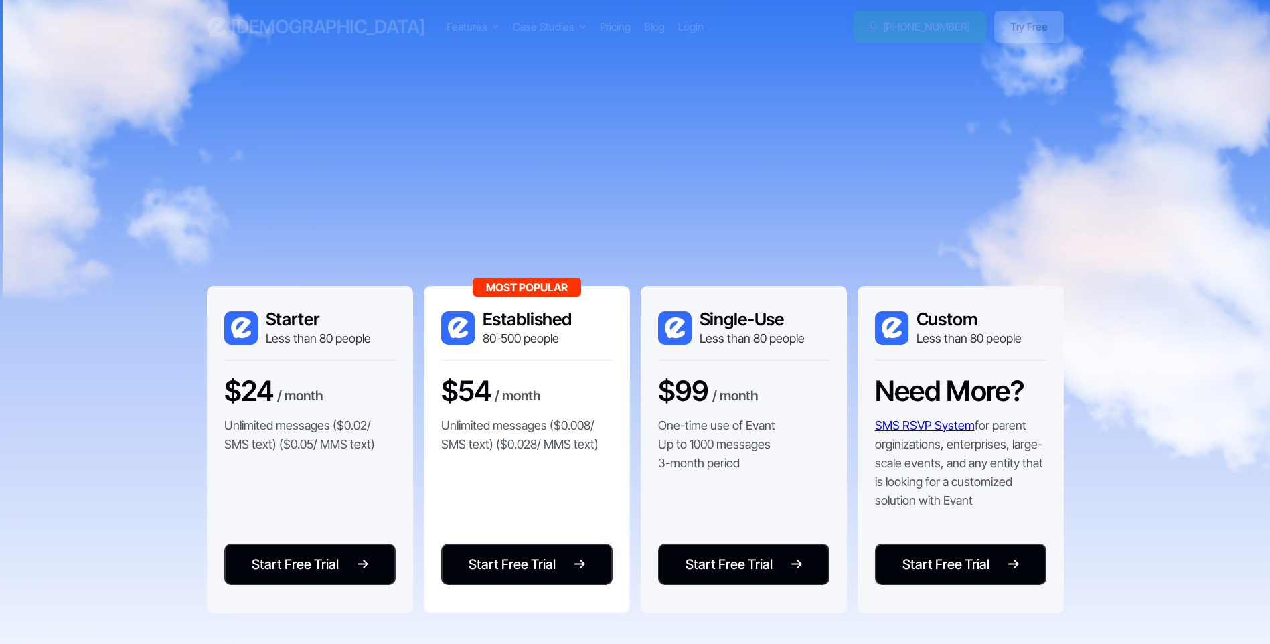 This screenshot has height=644, width=1270. Describe the element at coordinates (528, 319) in the screenshot. I see `h3: Established` at that location.